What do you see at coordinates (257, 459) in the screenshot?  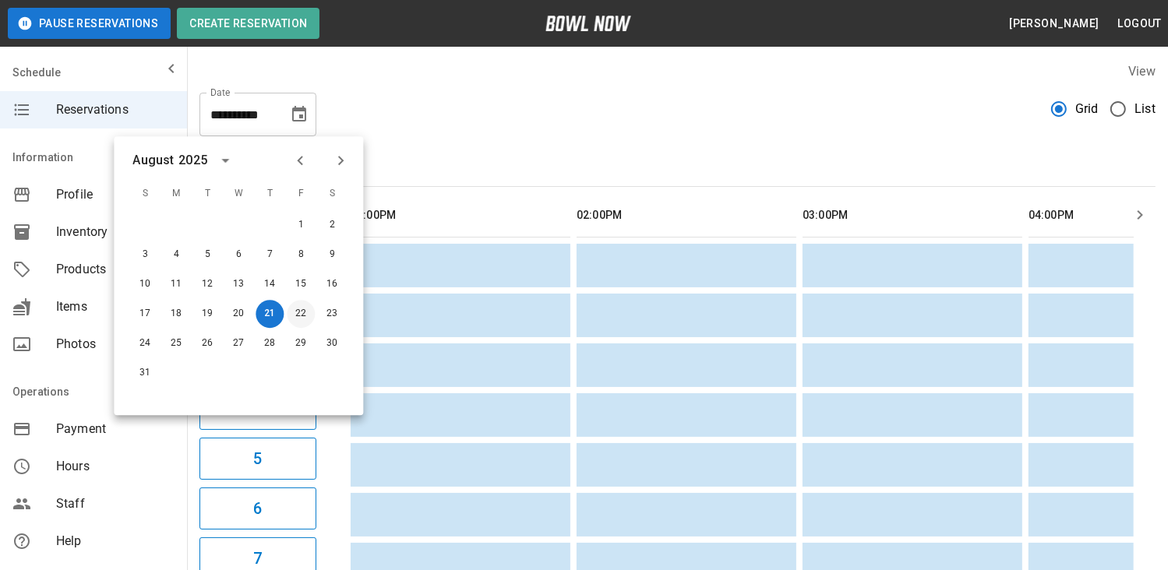 I see `h6: 5` at bounding box center [257, 459].